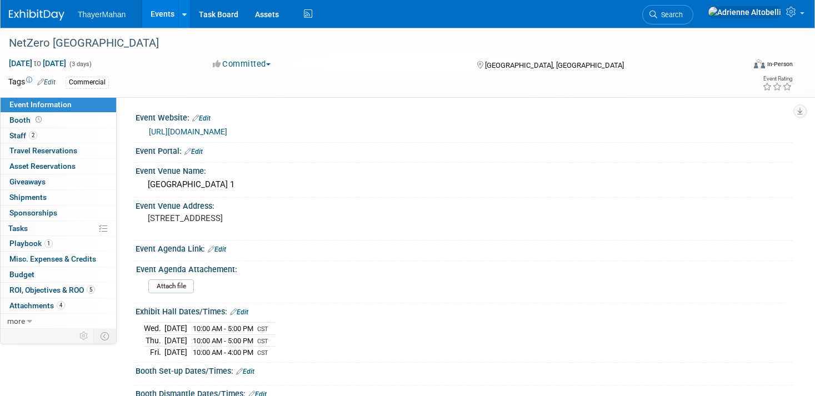  I want to click on div: Event Rating, so click(777, 79).